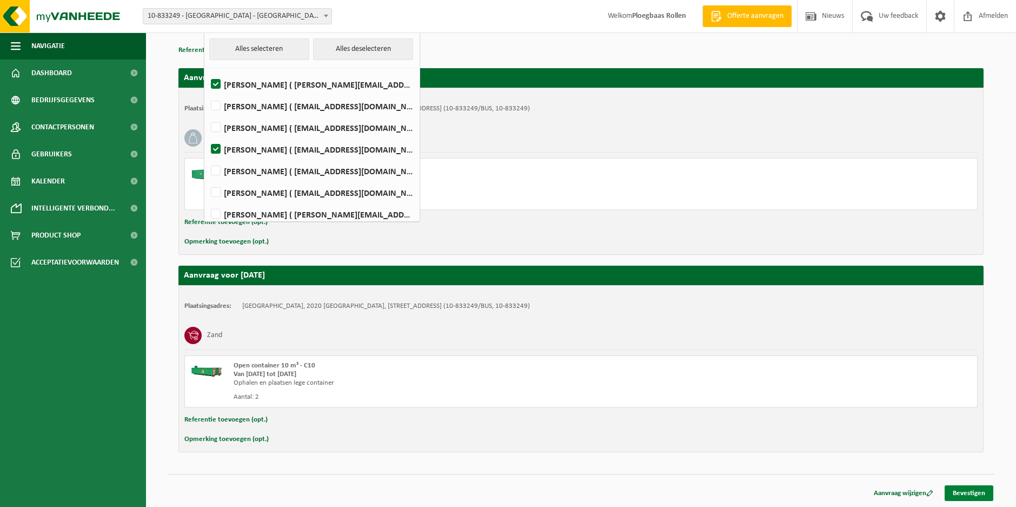 This screenshot has width=1016, height=507. I want to click on span: Contactpersonen, so click(63, 127).